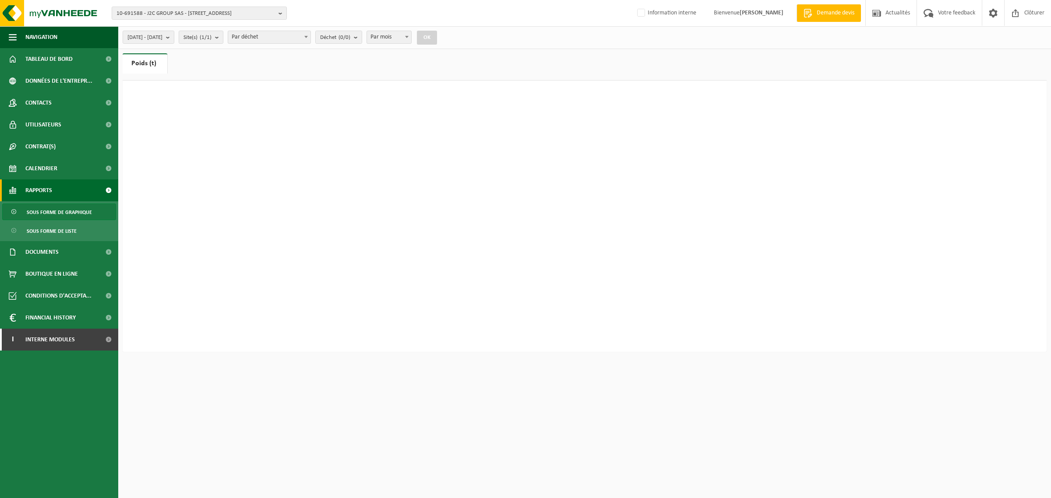 The height and width of the screenshot is (498, 1051). Describe the element at coordinates (269, 37) in the screenshot. I see `span: Par déchet` at that location.